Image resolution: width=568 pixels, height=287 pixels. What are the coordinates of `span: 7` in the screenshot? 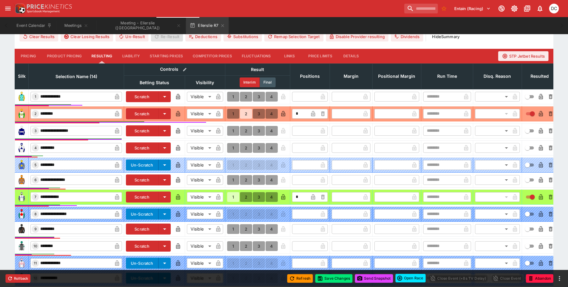 It's located at (35, 197).